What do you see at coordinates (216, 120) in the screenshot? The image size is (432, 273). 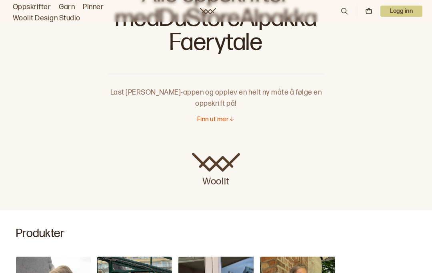 I see `button: Finn ut mer` at bounding box center [216, 120].